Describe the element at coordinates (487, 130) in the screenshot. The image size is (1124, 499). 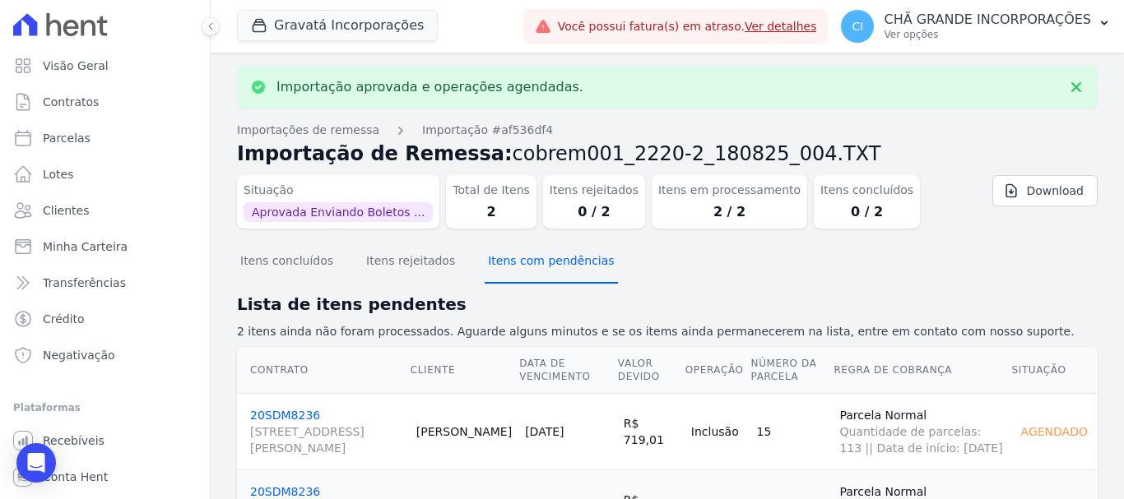
I see `a: Importação #af536df4` at that location.